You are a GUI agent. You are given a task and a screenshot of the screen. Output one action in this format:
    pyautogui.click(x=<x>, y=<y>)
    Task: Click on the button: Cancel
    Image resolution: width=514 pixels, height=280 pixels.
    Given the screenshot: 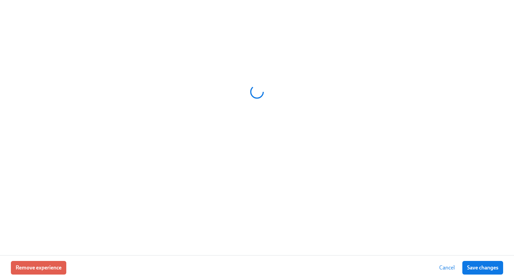 What is the action you would take?
    pyautogui.click(x=447, y=268)
    